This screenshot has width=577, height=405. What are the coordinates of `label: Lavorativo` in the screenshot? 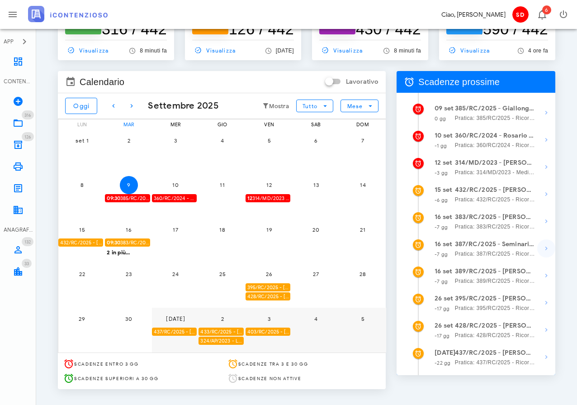 It's located at (362, 82).